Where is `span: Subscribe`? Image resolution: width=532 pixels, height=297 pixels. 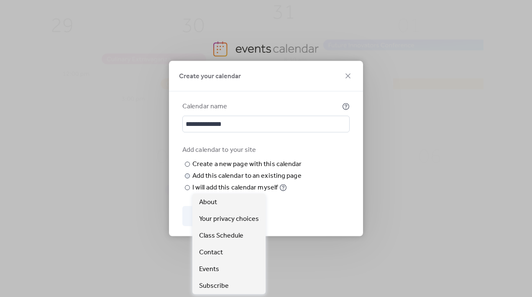
span: Subscribe is located at coordinates (214, 286).